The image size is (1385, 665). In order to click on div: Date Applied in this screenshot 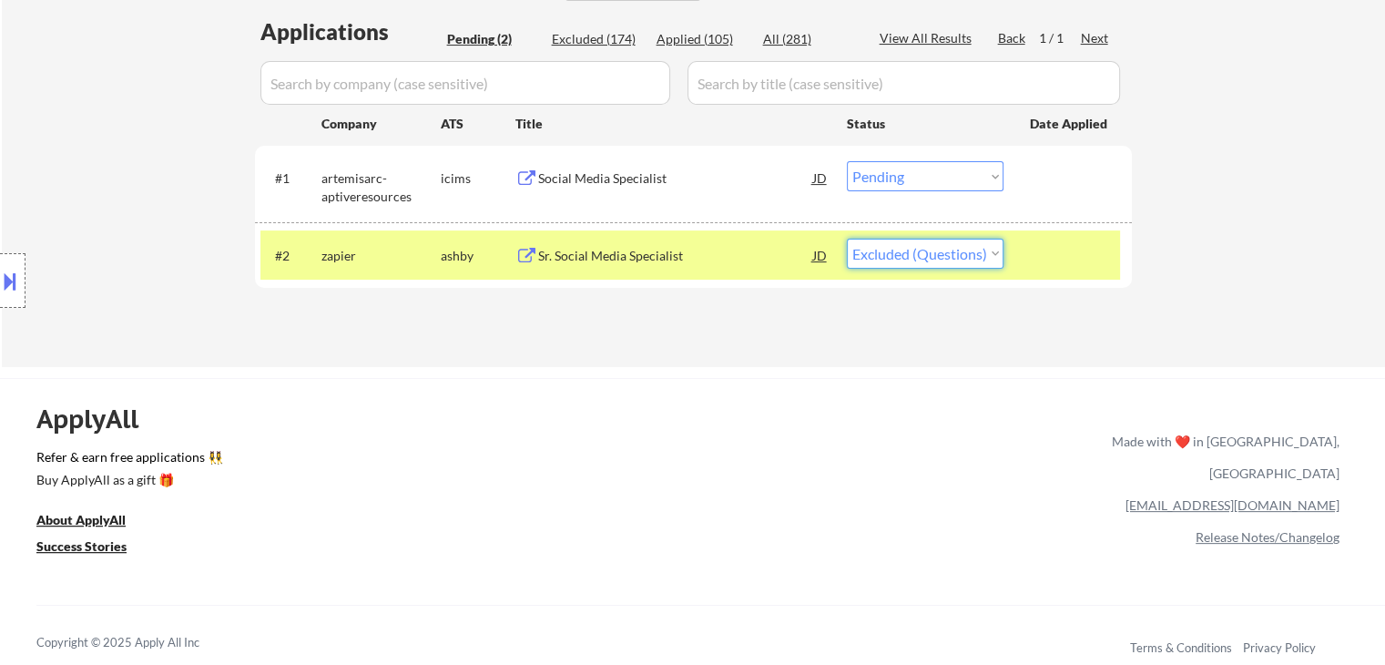, I will do `click(1070, 124)`.